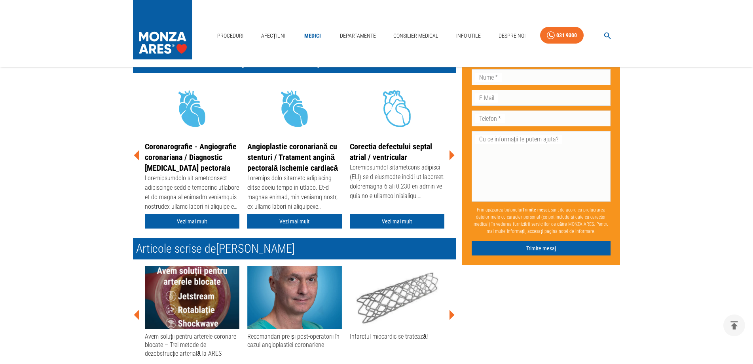 The width and height of the screenshot is (753, 364). Describe the element at coordinates (192, 297) in the screenshot. I see `img: Avem soluții pentru arterele coronare blocate – Trei metode de dezobstrucție arterială la ARES` at that location.